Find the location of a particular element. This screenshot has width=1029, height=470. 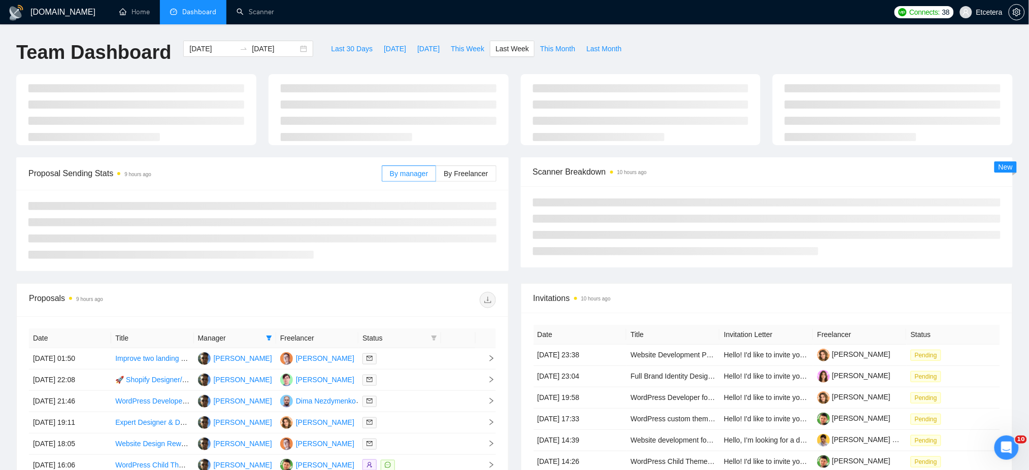

td: WordPress custom theme development + API integration is located at coordinates (673, 419).